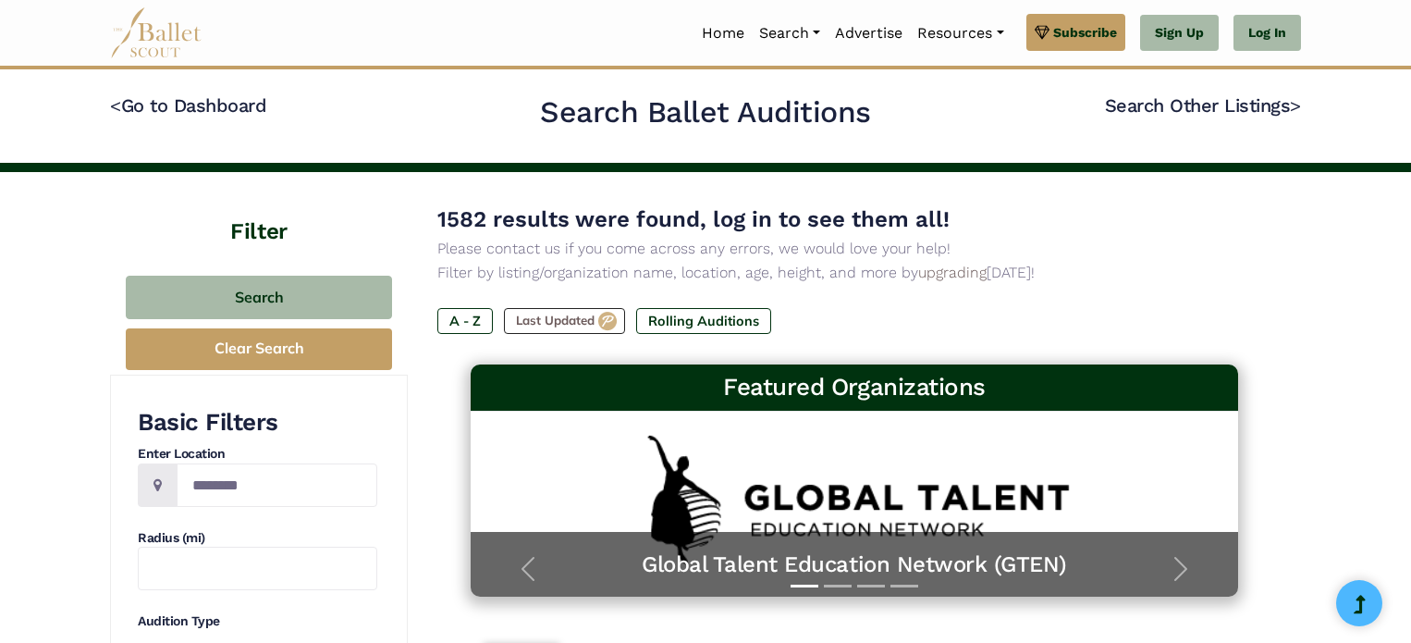  What do you see at coordinates (838, 585) in the screenshot?
I see `button: Slide 2` at bounding box center [838, 585].